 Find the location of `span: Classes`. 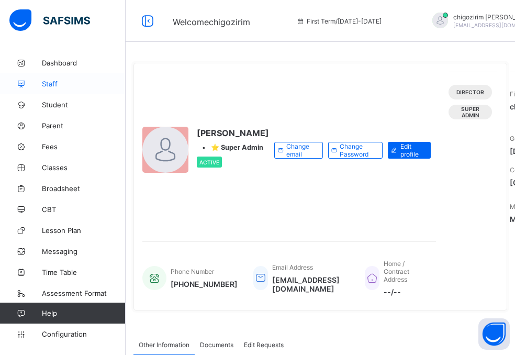

span: Classes is located at coordinates (84, 168).